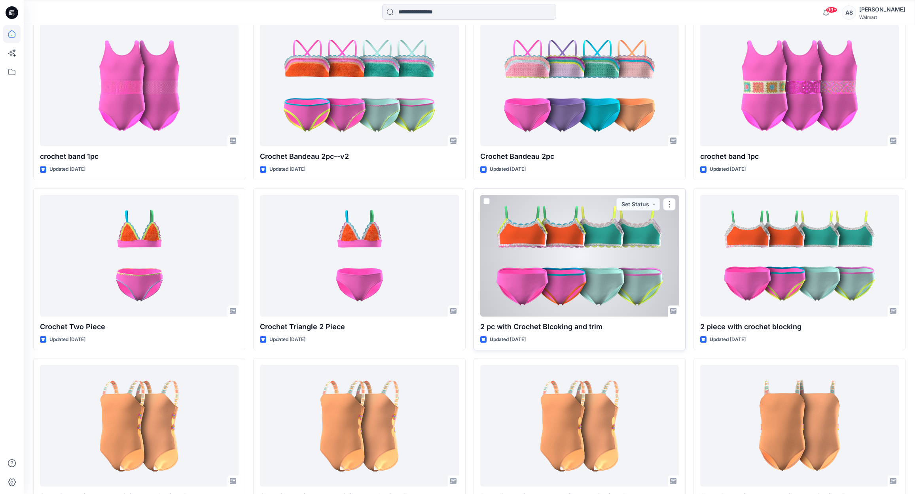 The width and height of the screenshot is (915, 494). What do you see at coordinates (139, 327) in the screenshot?
I see `p: Crochet Two Piece` at bounding box center [139, 327].